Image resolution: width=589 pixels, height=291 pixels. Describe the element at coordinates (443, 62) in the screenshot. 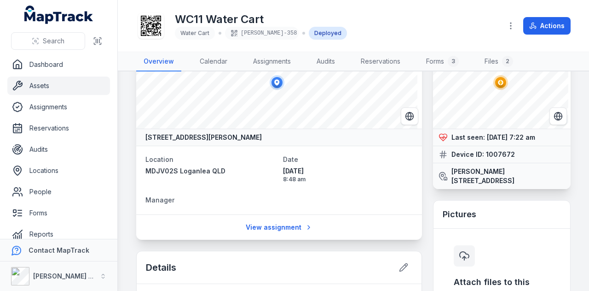

I see `a: Forms3` at that location.